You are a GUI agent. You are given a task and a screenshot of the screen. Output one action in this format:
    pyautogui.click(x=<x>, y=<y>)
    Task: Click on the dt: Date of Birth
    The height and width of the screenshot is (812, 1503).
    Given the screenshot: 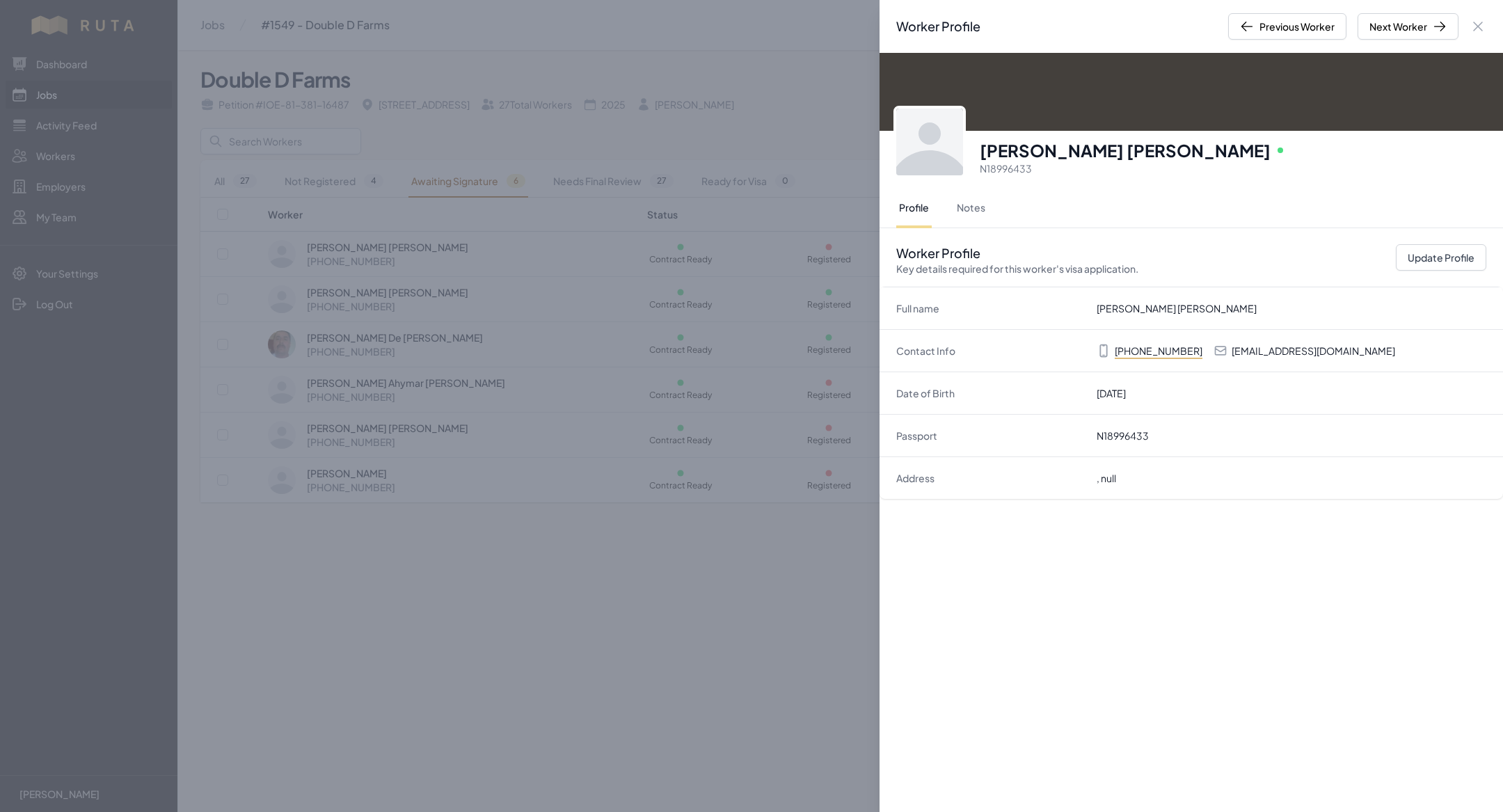 What is the action you would take?
    pyautogui.click(x=991, y=393)
    